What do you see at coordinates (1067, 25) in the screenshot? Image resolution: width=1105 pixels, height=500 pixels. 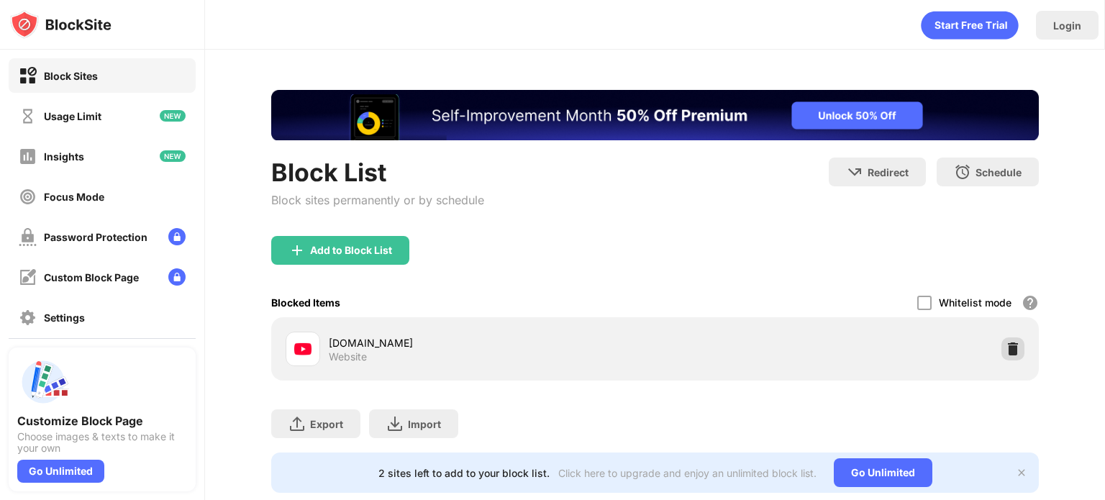 I see `div: Login` at bounding box center [1067, 25].